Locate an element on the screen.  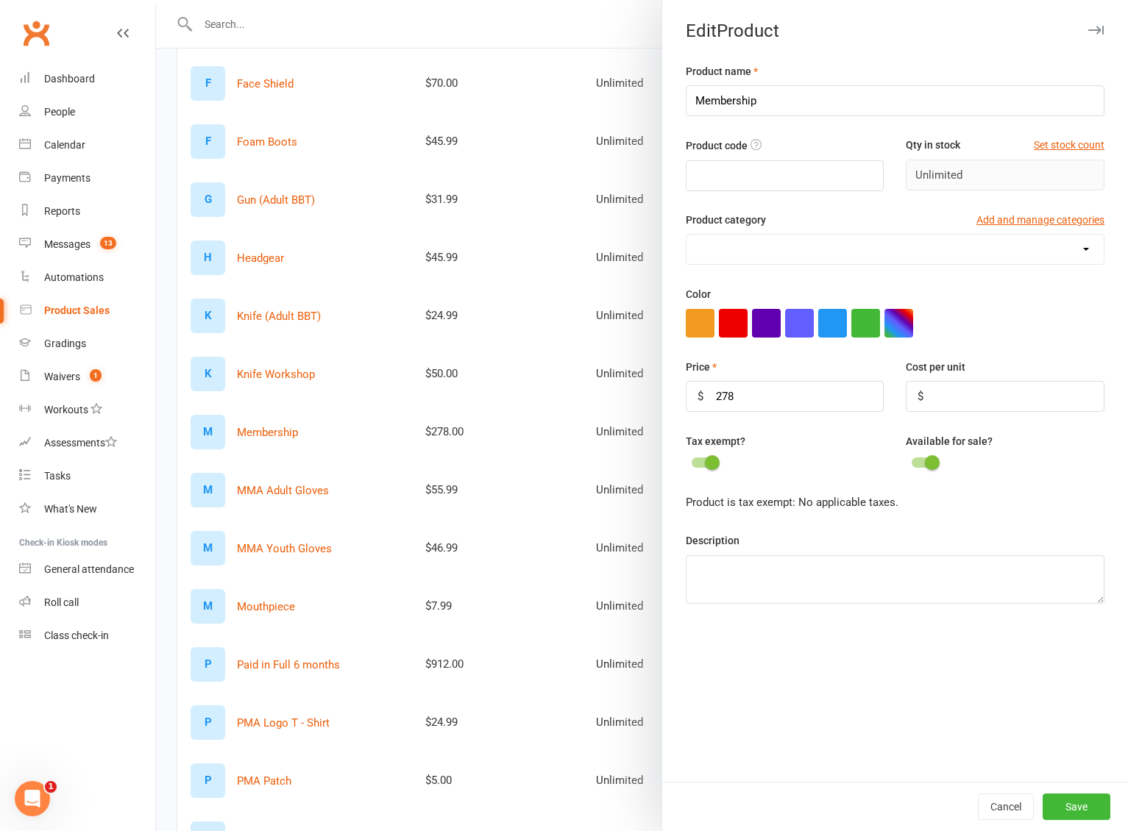
div: What's New is located at coordinates (71, 509).